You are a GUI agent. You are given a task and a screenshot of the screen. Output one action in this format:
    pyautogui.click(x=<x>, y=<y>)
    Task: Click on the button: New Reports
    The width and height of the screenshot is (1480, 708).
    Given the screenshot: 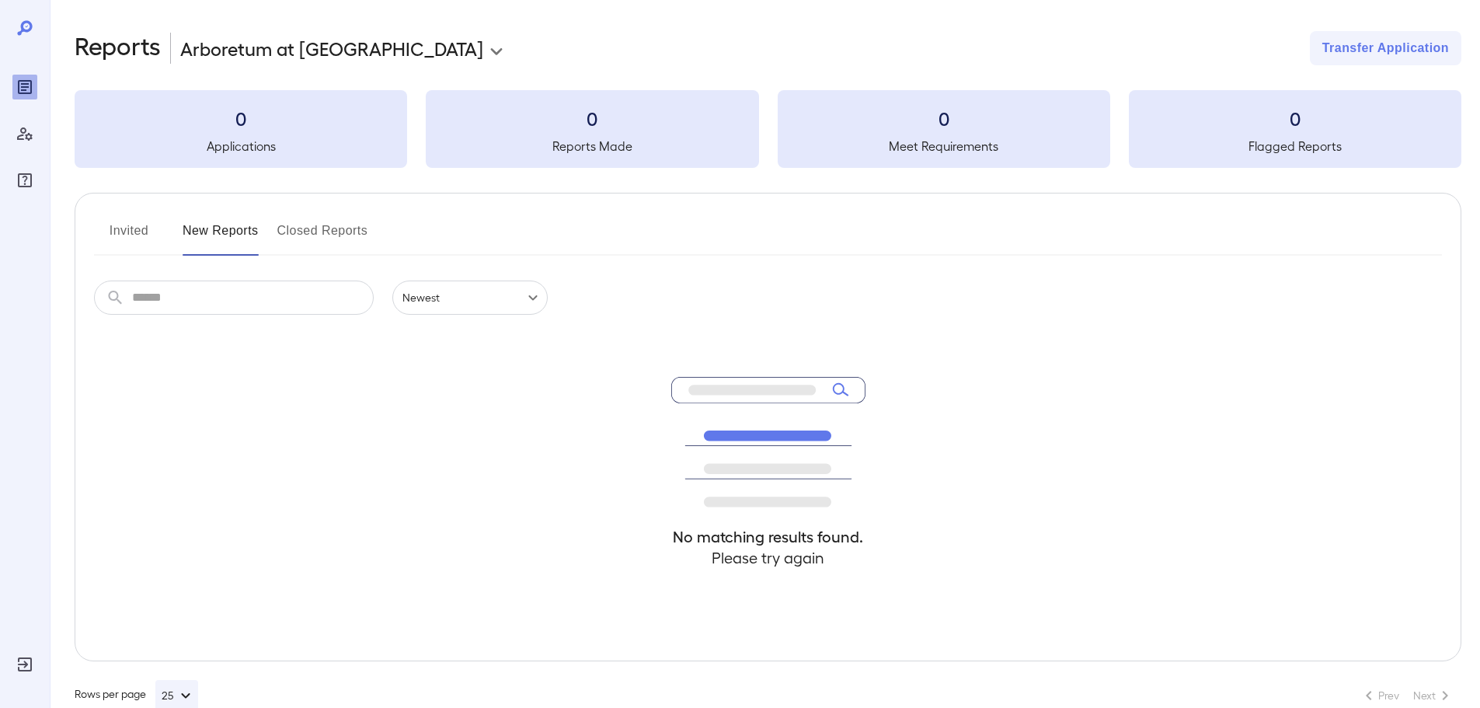 What is the action you would take?
    pyautogui.click(x=221, y=237)
    